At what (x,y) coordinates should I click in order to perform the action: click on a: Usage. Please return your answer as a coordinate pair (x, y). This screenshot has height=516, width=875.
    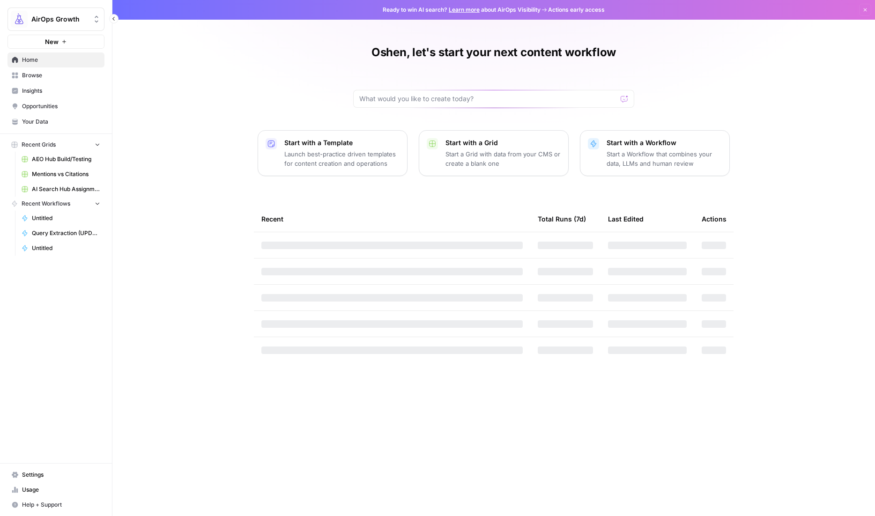
    Looking at the image, I should click on (56, 490).